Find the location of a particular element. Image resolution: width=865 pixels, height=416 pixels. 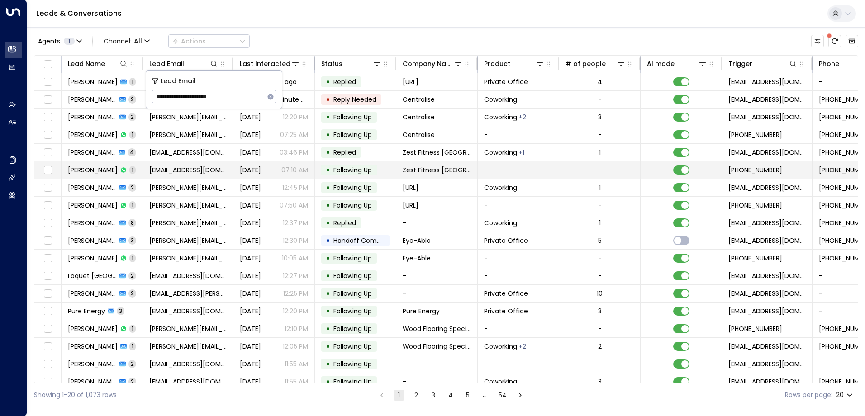

button: Go to page 3 is located at coordinates (433, 395).